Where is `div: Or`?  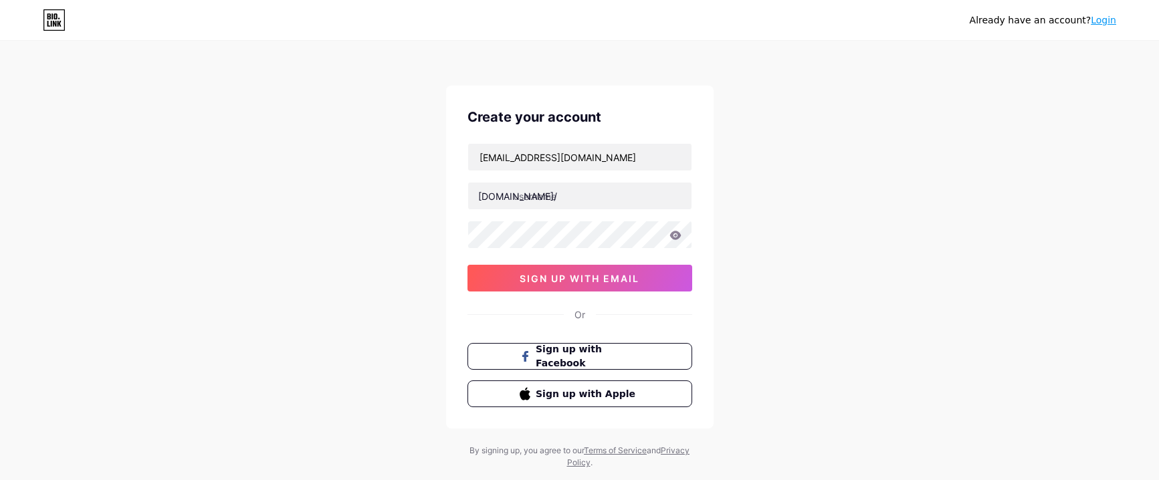
div: Or is located at coordinates (580, 314).